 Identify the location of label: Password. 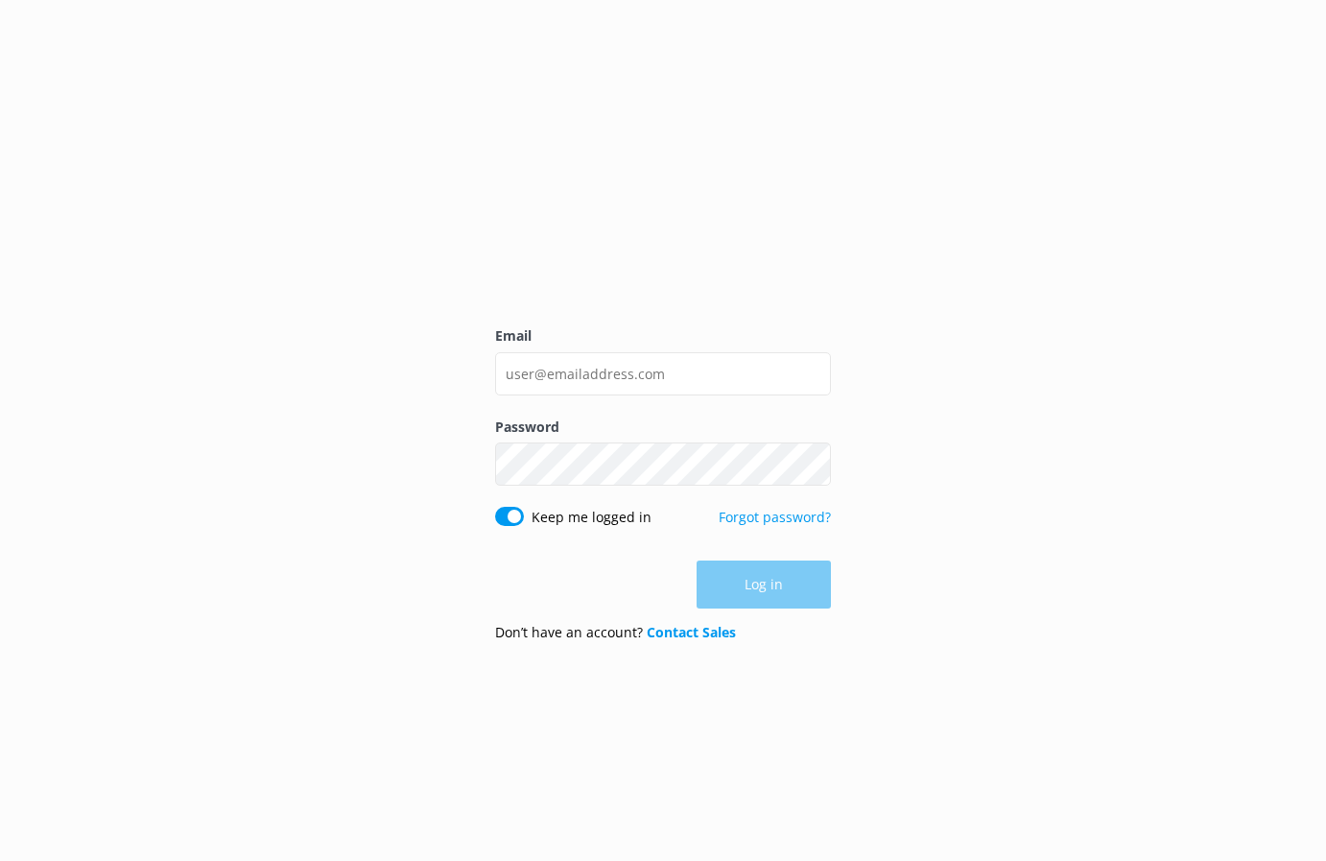
(663, 427).